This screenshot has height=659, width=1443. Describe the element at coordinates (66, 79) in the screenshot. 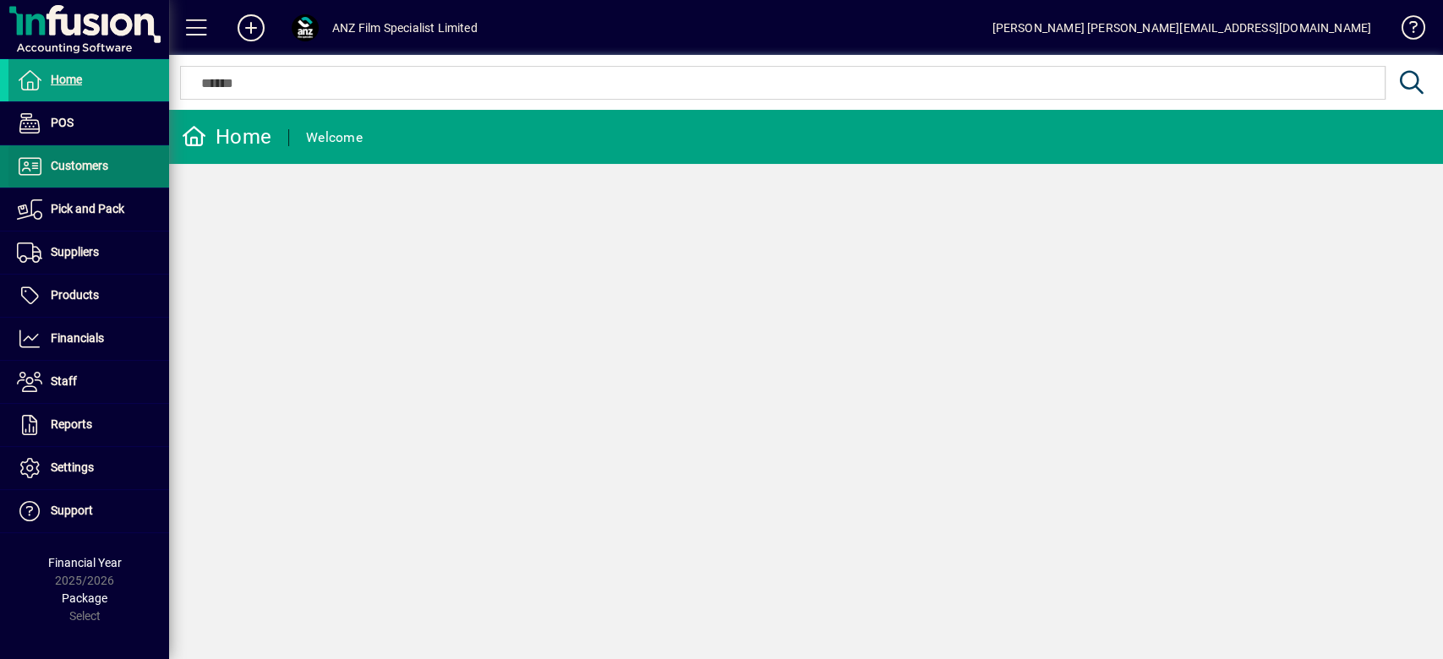

I see `span: Home` at that location.